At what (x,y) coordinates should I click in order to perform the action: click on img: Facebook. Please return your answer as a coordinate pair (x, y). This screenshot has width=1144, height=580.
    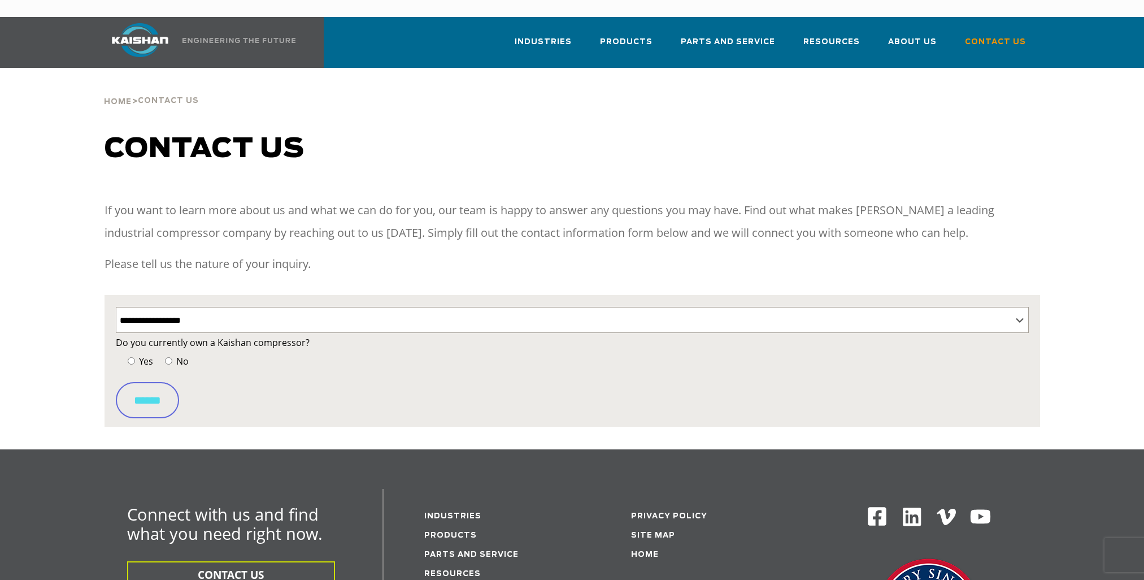
    Looking at the image, I should click on (877, 516).